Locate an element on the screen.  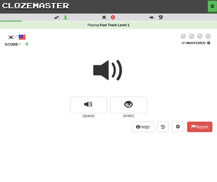
button: replay audio is located at coordinates (89, 105).